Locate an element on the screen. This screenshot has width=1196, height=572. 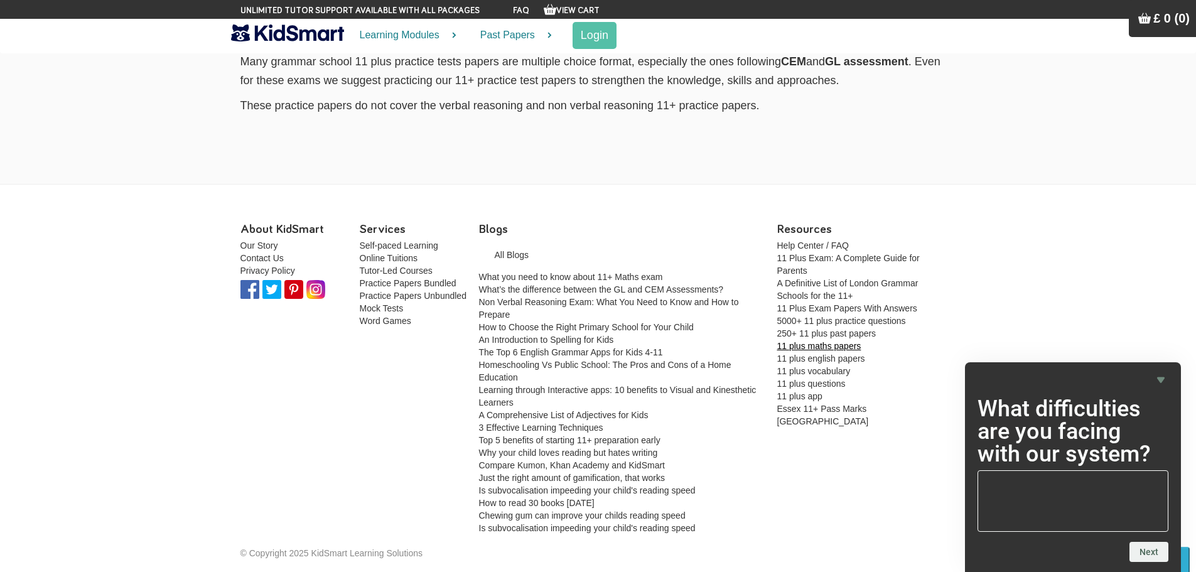
a: A Definitive List of London Grammar Schools for the 11+ is located at coordinates (847, 289).